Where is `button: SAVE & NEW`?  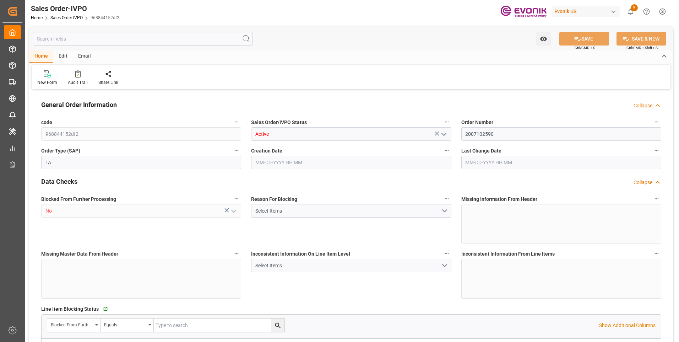 button: SAVE & NEW is located at coordinates (641, 39).